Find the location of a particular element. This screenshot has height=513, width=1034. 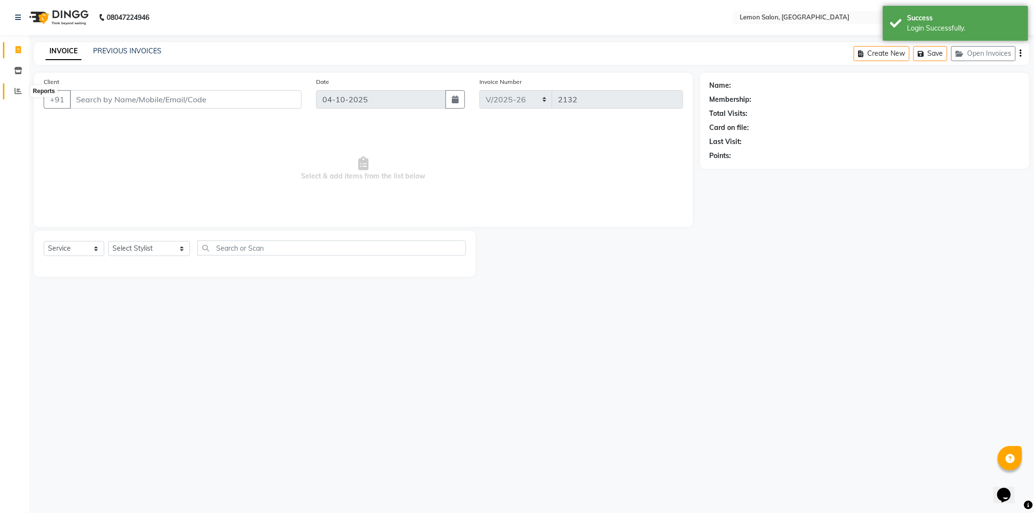

a: INVOICE is located at coordinates (64, 51).